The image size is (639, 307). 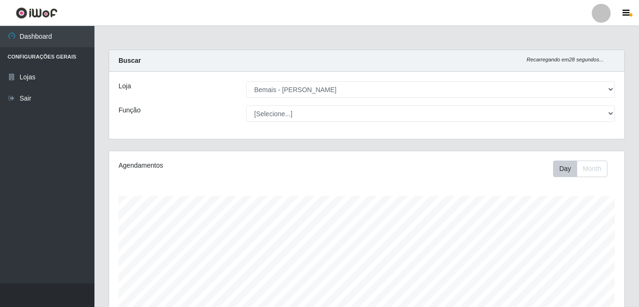 I want to click on img: CoreUI Logo, so click(x=36, y=13).